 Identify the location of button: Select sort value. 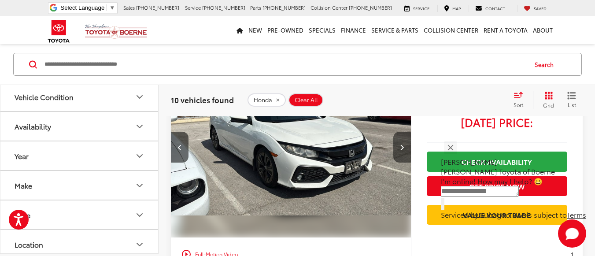
(521, 100).